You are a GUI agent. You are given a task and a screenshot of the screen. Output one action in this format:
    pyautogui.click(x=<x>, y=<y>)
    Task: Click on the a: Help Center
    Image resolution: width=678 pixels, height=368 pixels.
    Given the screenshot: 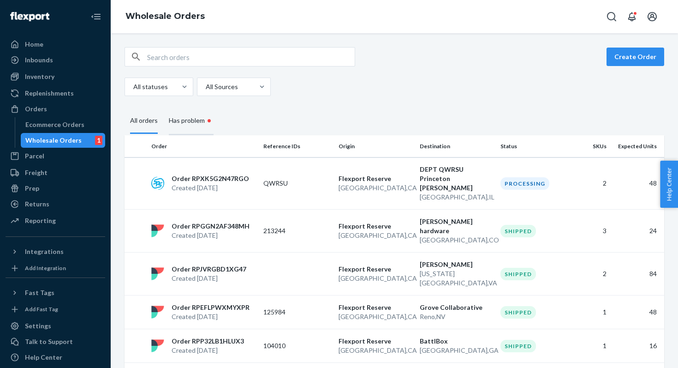 What is the action you would take?
    pyautogui.click(x=55, y=357)
    